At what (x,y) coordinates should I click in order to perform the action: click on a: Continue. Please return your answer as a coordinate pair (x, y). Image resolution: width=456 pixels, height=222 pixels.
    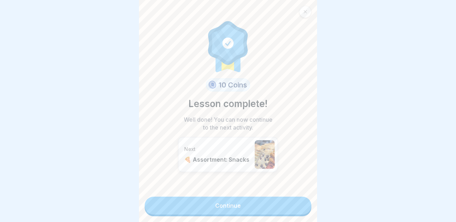
    Looking at the image, I should click on (228, 205).